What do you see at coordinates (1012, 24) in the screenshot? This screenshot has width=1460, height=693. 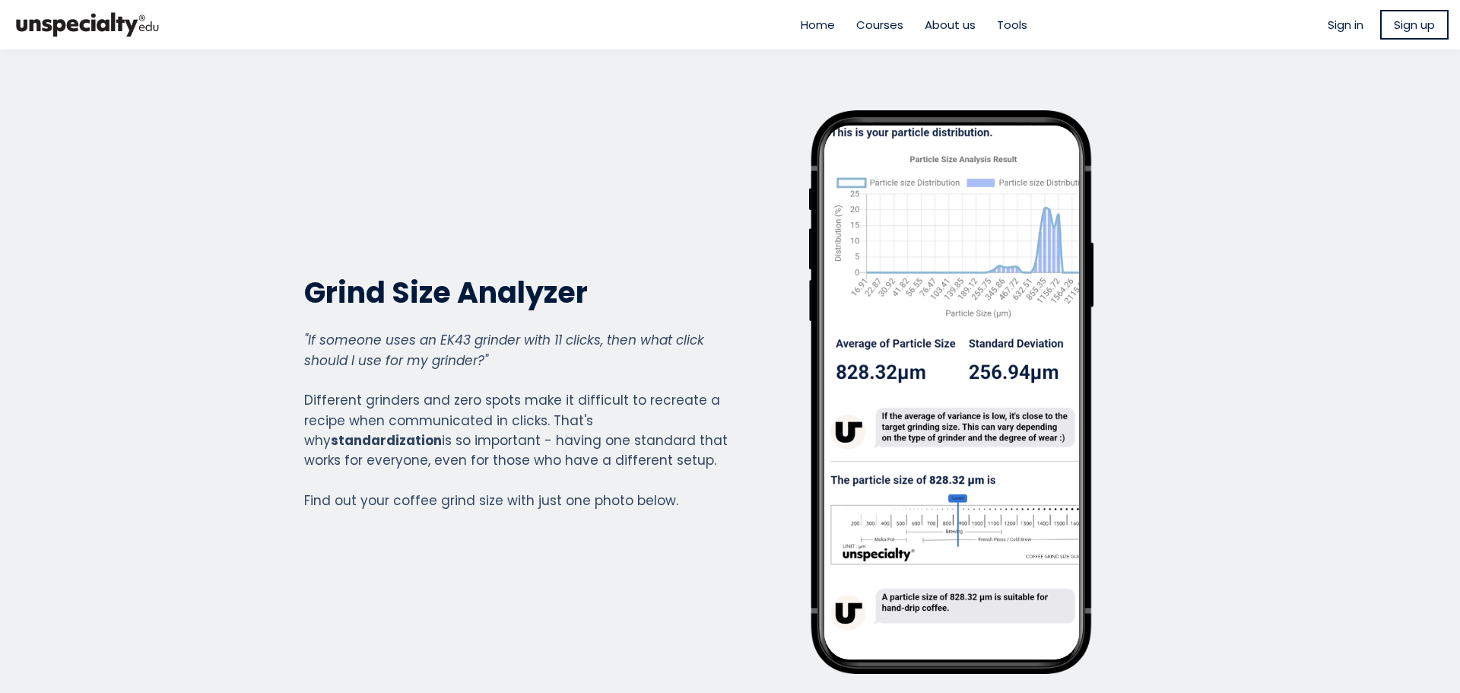 I see `span: Tools` at bounding box center [1012, 24].